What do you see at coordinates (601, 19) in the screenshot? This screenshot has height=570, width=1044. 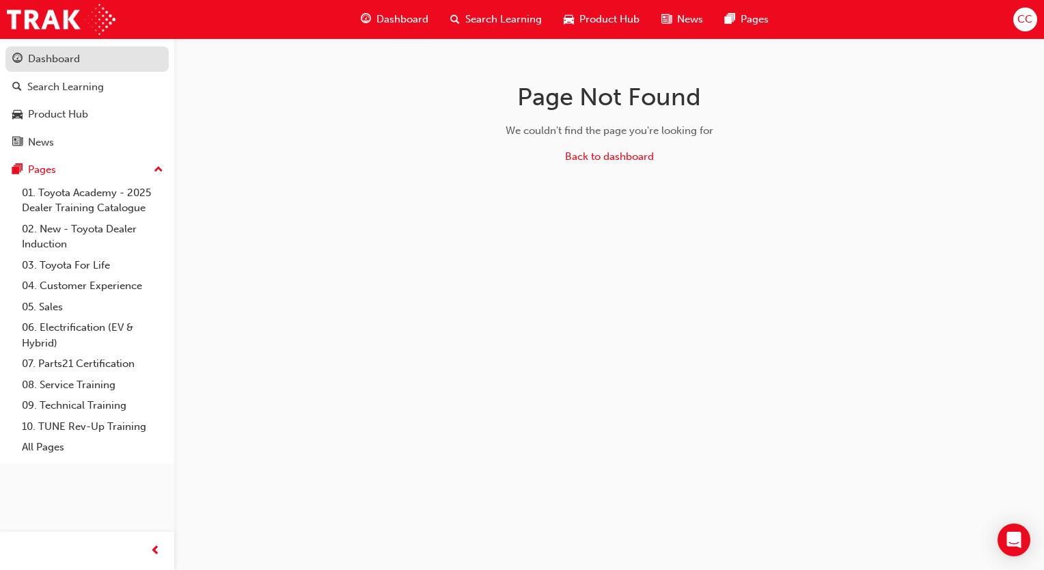 I see `a: car-iconProduct Hub` at bounding box center [601, 19].